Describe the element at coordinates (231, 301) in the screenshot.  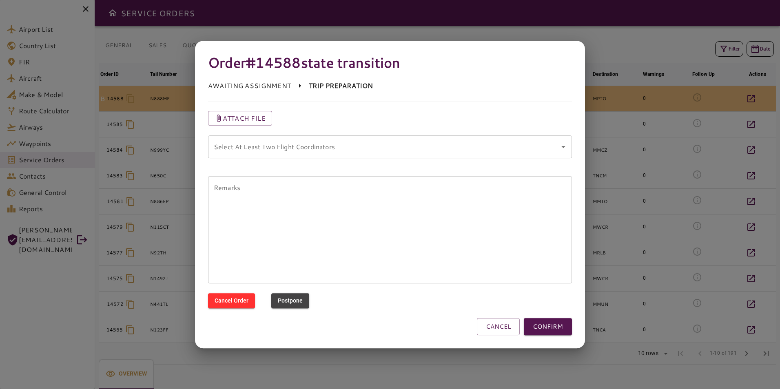
I see `button: Cancel Order` at that location.